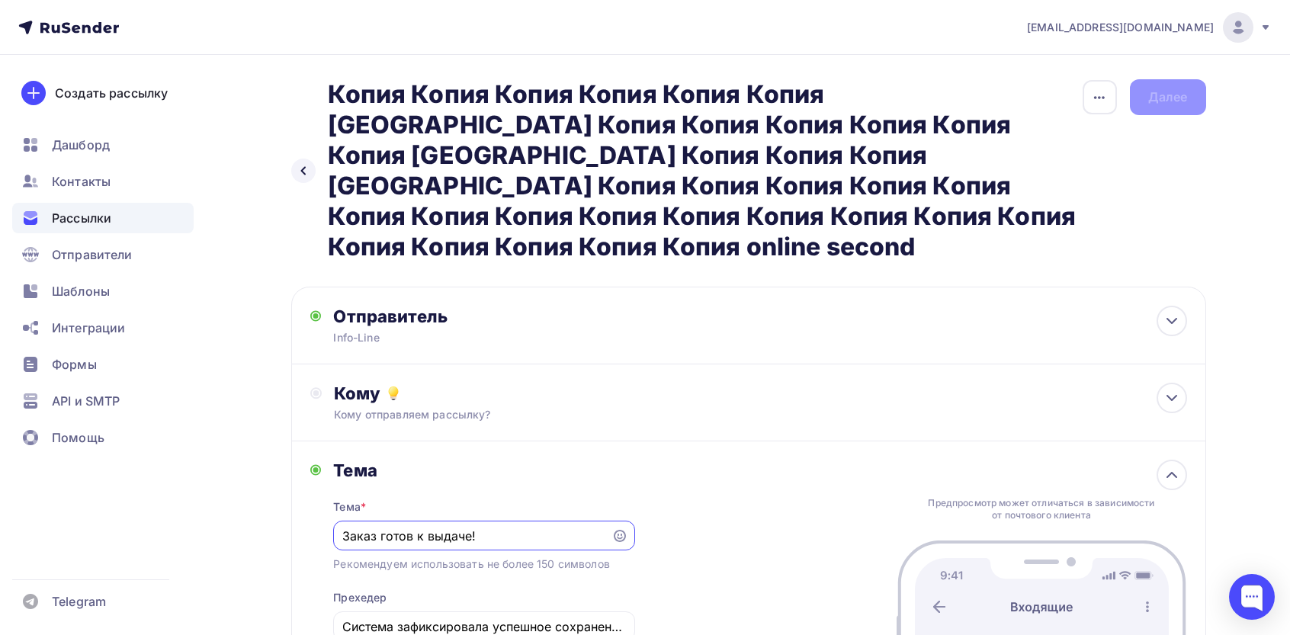 This screenshot has width=1290, height=635. What do you see at coordinates (79, 601) in the screenshot?
I see `span: Telegram` at bounding box center [79, 601].